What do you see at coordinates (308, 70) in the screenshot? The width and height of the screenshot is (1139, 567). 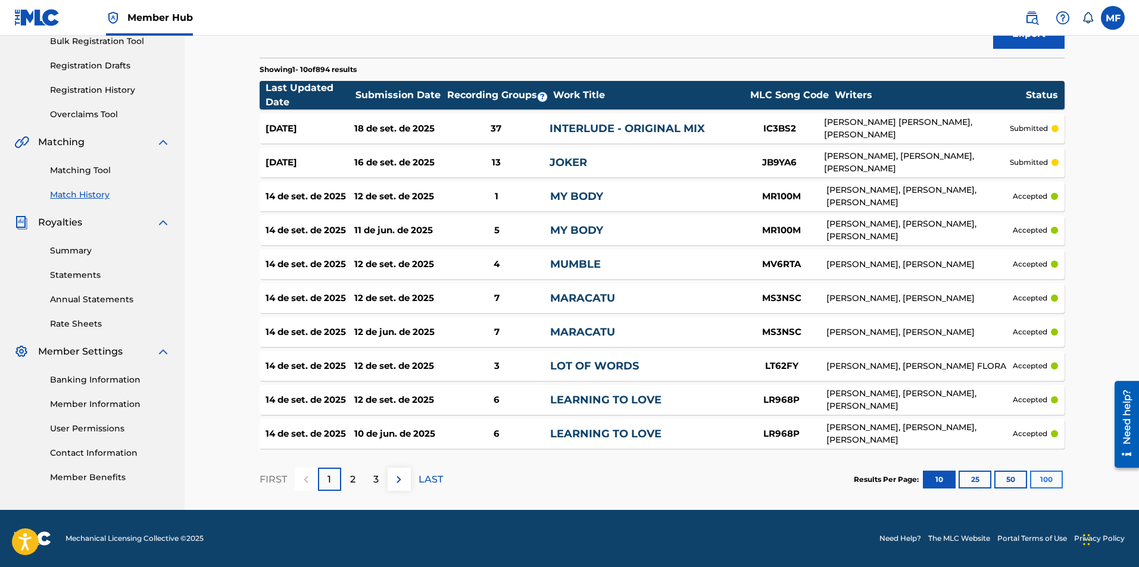 I see `p: Showing 1 - 10 of 894 results` at bounding box center [308, 70].